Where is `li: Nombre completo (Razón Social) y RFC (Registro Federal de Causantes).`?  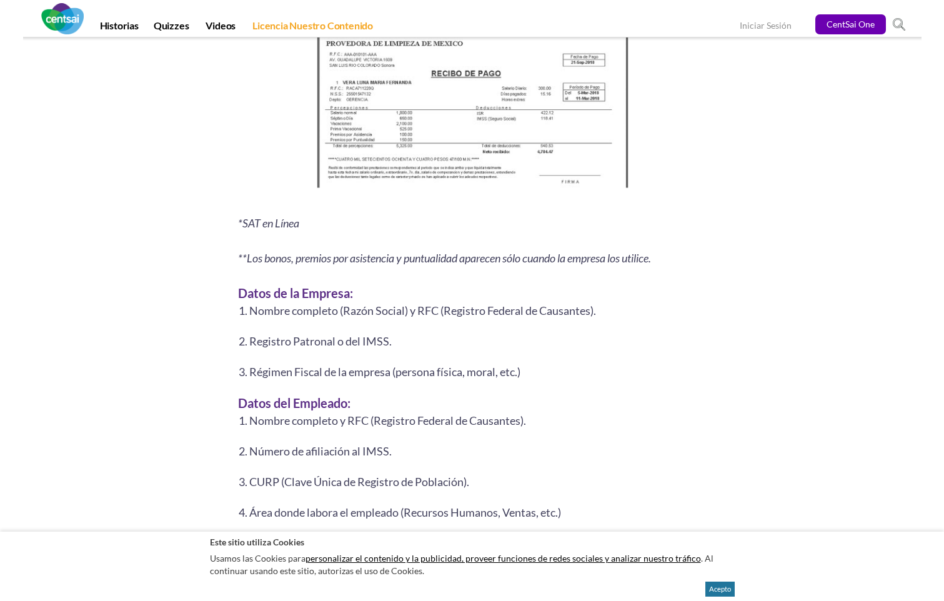 li: Nombre completo (Razón Social) y RFC (Registro Federal de Causantes). is located at coordinates (478, 311).